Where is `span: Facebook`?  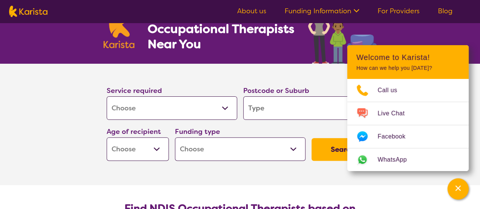 span: Facebook is located at coordinates (396, 137).